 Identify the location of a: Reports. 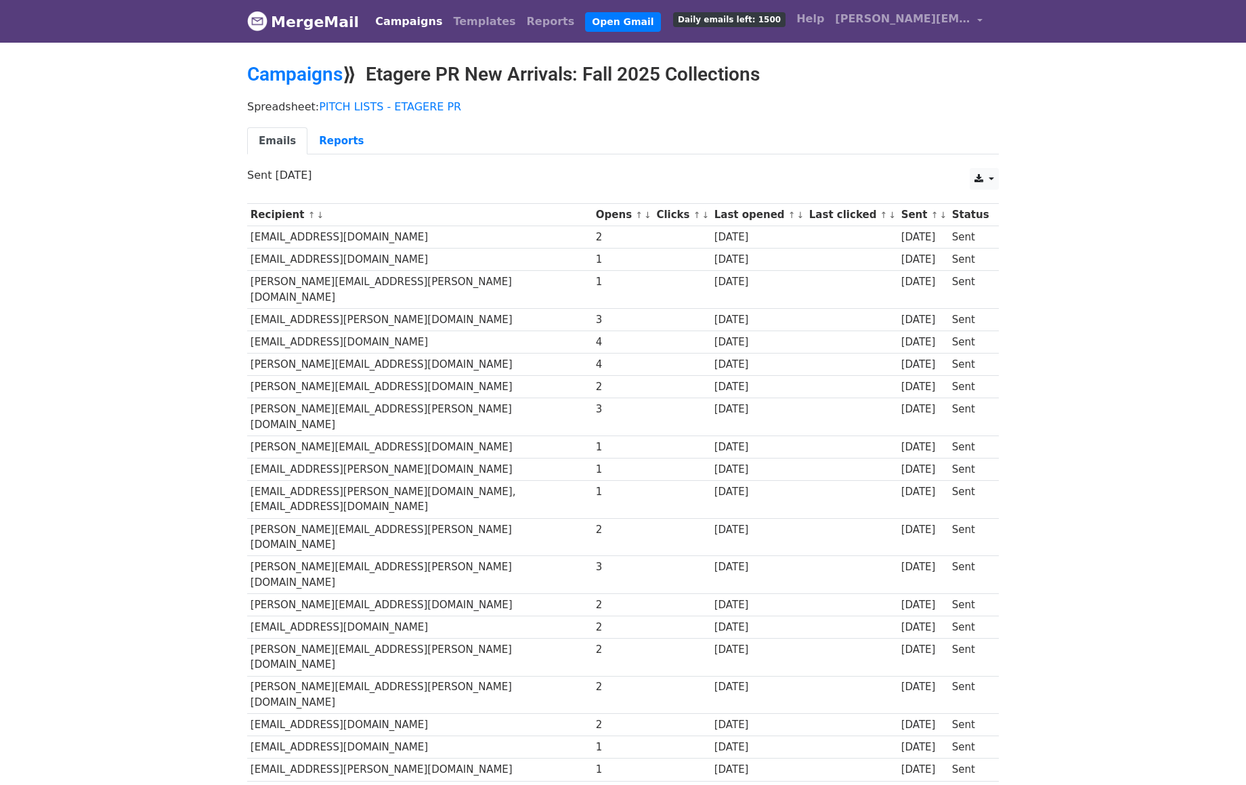
(341, 141).